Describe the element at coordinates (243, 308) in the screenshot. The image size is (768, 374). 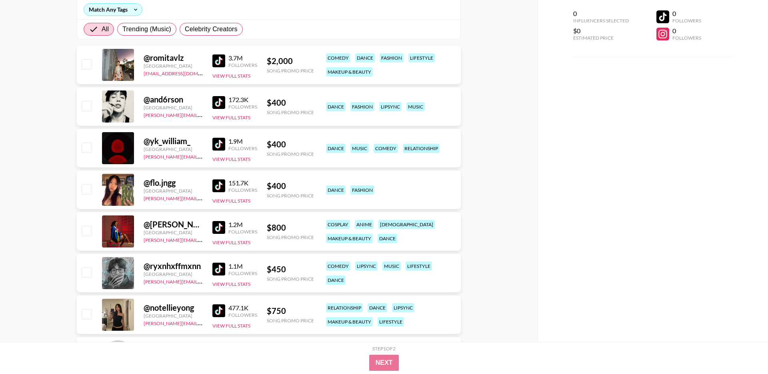
I see `div: 477.1K` at that location.